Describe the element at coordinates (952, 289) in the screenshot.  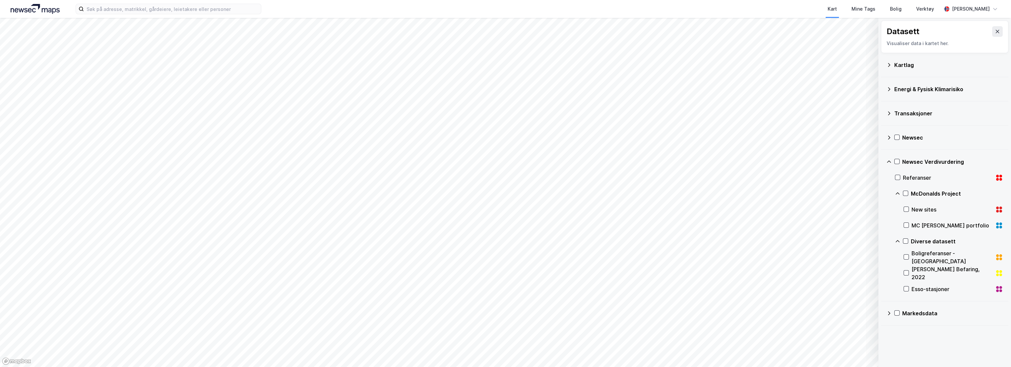
I see `div: Esso-stasjoner` at that location.